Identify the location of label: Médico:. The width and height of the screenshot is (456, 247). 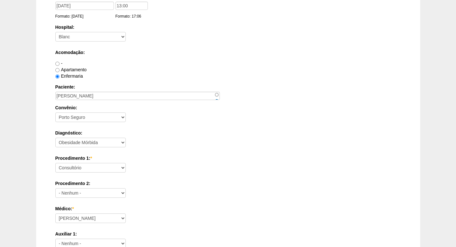
(228, 209).